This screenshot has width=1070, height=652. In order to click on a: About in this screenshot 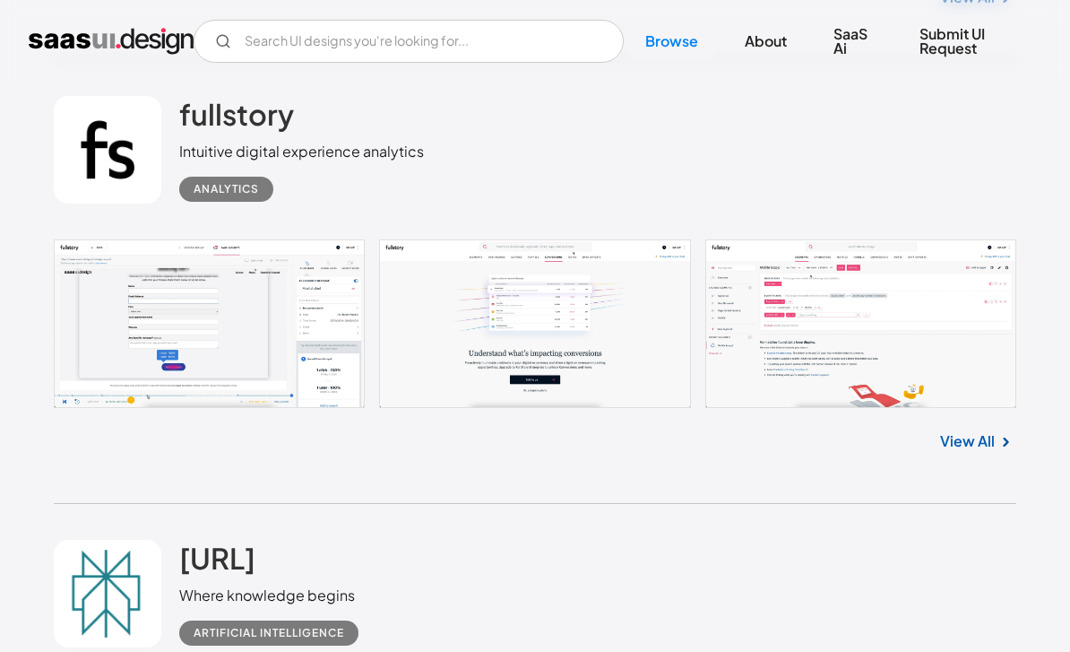, I will do `click(765, 41)`.